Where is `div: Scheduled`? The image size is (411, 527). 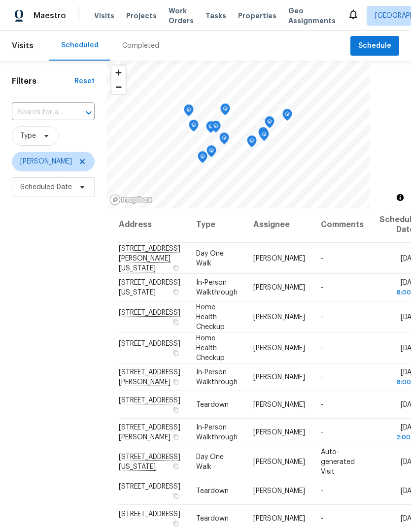 div: Scheduled is located at coordinates (80, 45).